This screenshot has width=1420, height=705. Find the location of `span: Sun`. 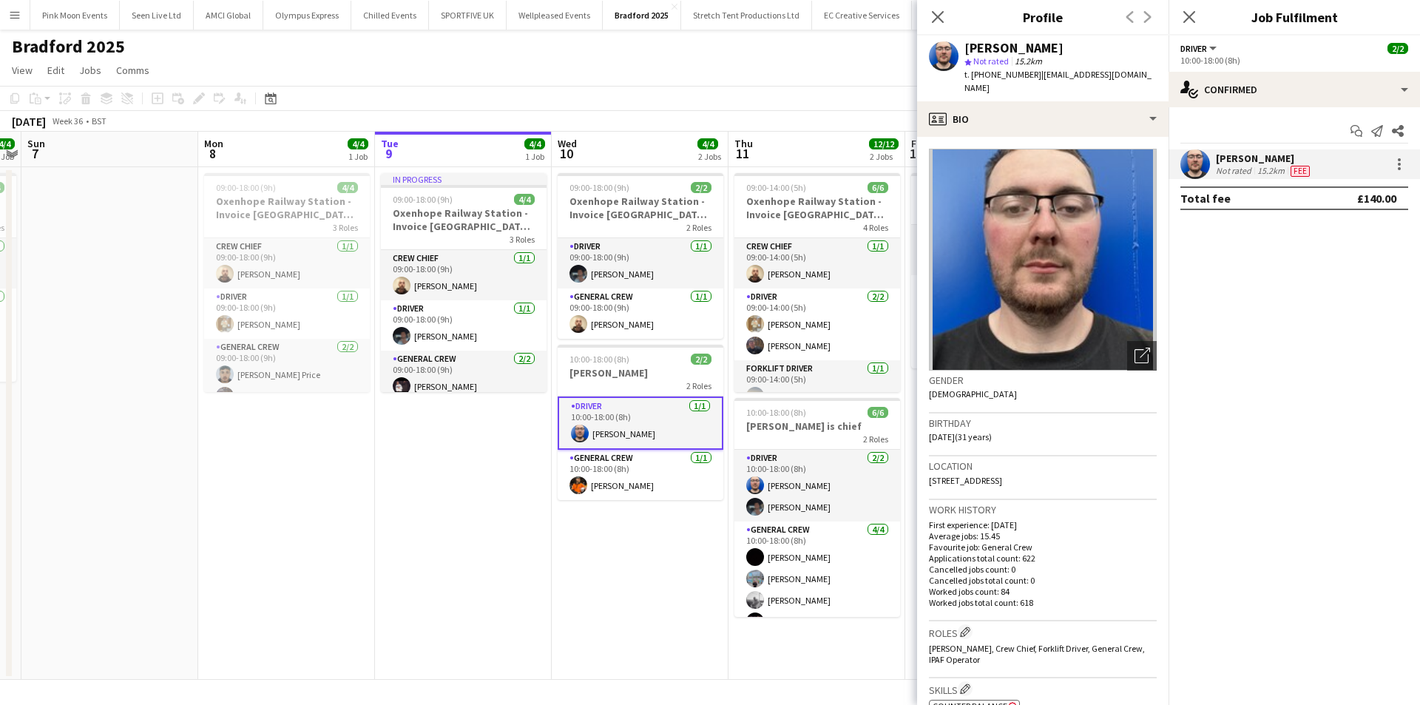

span: Sun is located at coordinates (36, 143).